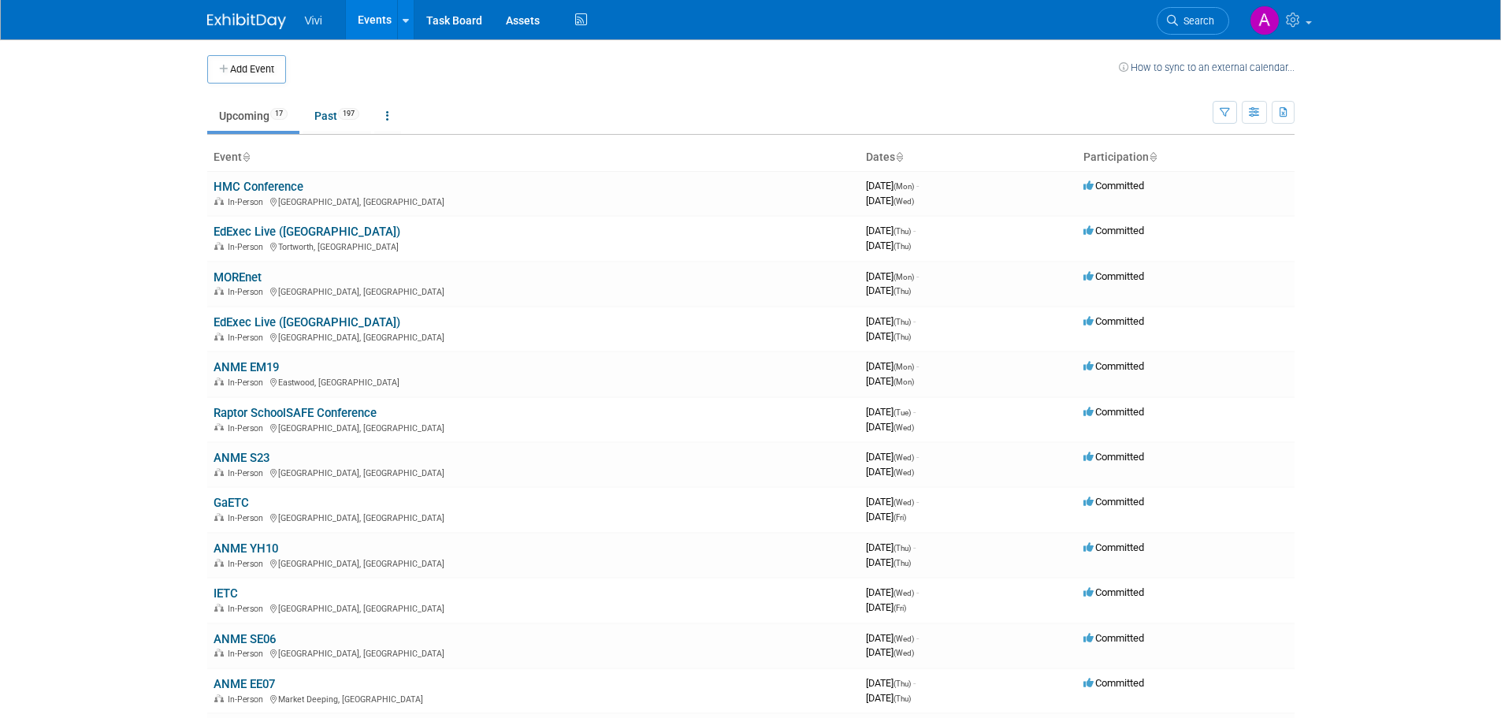 The height and width of the screenshot is (718, 1501). Describe the element at coordinates (241, 458) in the screenshot. I see `a: ANME S23` at that location.